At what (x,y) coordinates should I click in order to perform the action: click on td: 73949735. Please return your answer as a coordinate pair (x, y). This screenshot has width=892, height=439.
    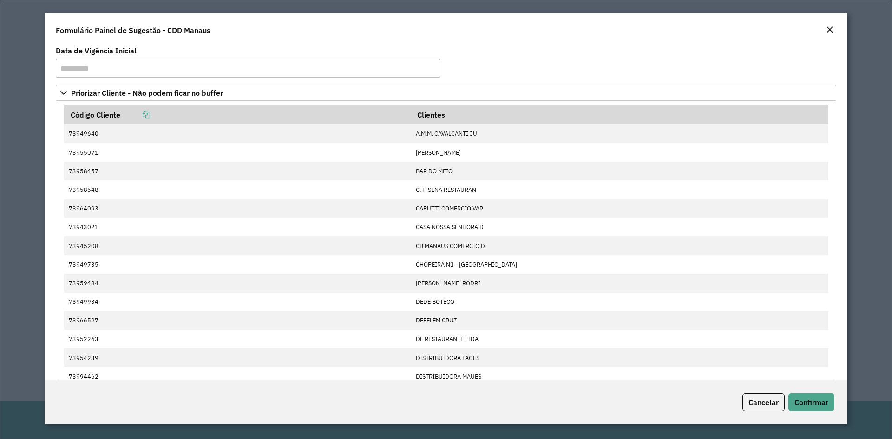
    Looking at the image, I should click on (237, 264).